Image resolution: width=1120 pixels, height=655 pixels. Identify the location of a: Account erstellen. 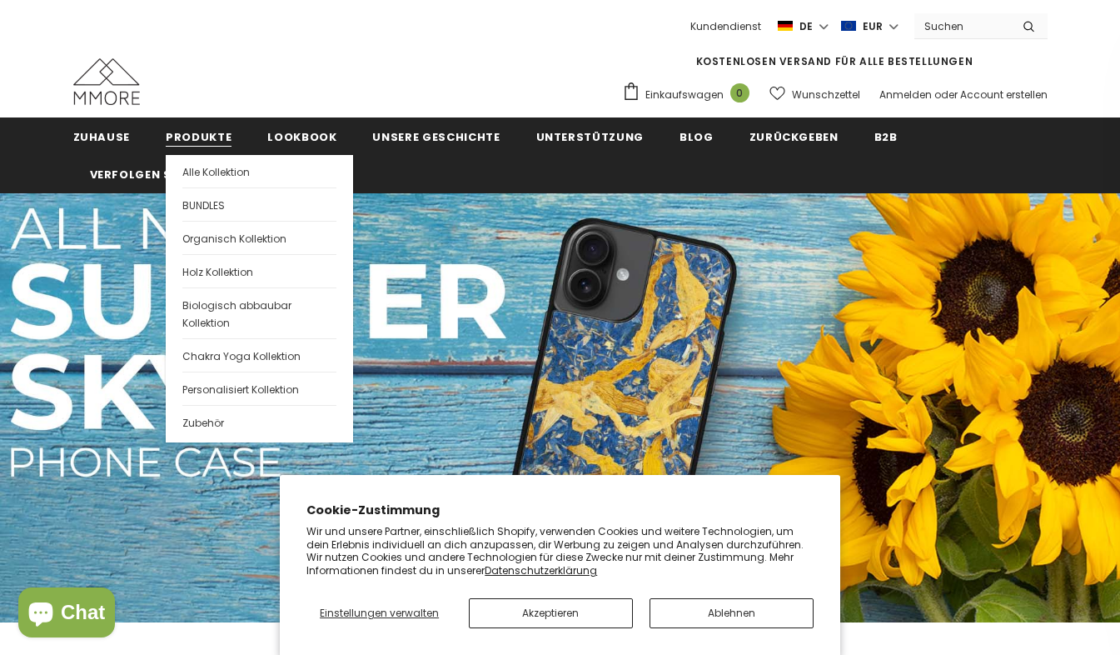
(1004, 94).